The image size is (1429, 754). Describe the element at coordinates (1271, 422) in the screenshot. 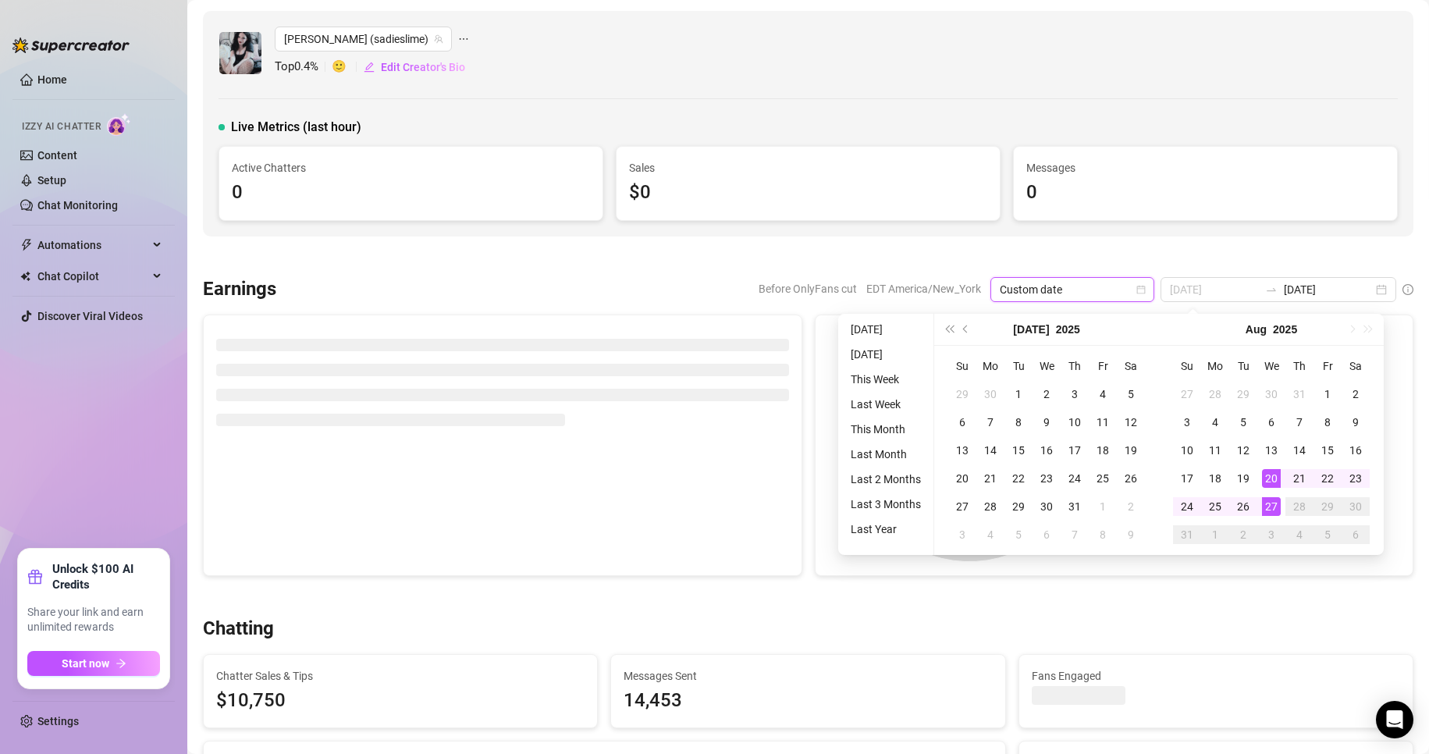

I see `td: 2025-08-06` at that location.